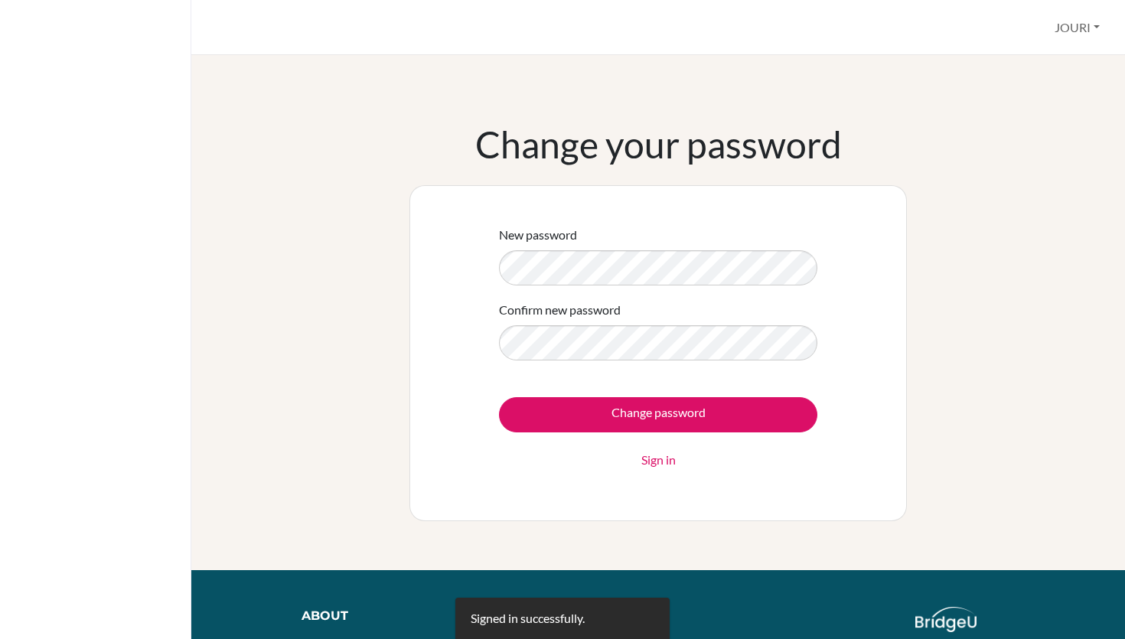  What do you see at coordinates (527, 618) in the screenshot?
I see `div: Signed in successfully.` at bounding box center [527, 618].